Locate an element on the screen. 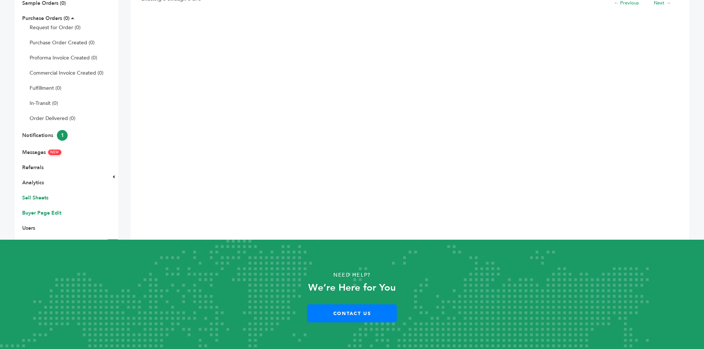  a: Request for Order (0) is located at coordinates (55, 27).